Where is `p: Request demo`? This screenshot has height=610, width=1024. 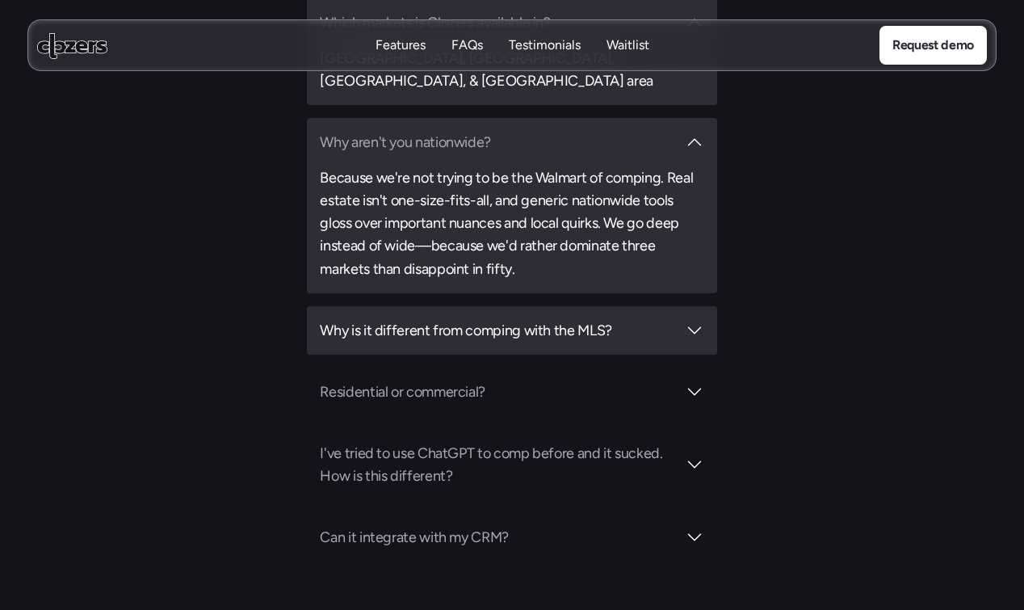 p: Request demo is located at coordinates (933, 45).